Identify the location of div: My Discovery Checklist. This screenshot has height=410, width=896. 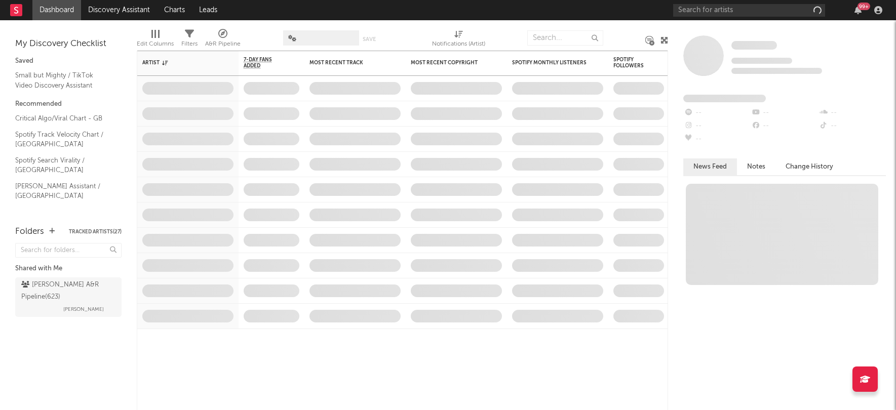
(68, 44).